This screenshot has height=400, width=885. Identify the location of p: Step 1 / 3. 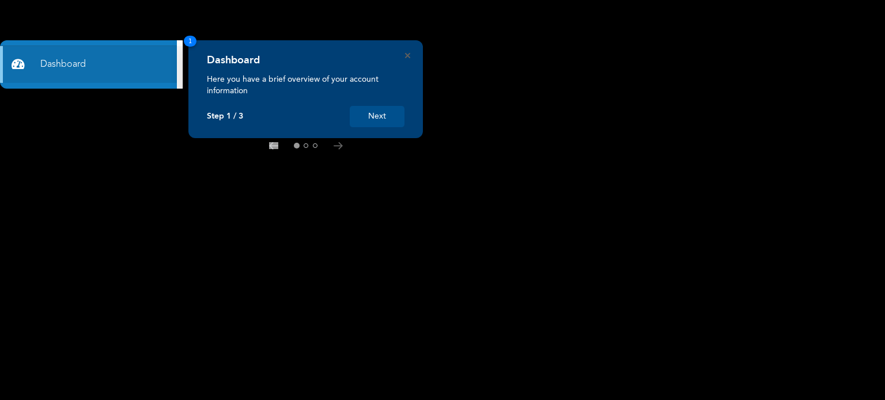
(225, 116).